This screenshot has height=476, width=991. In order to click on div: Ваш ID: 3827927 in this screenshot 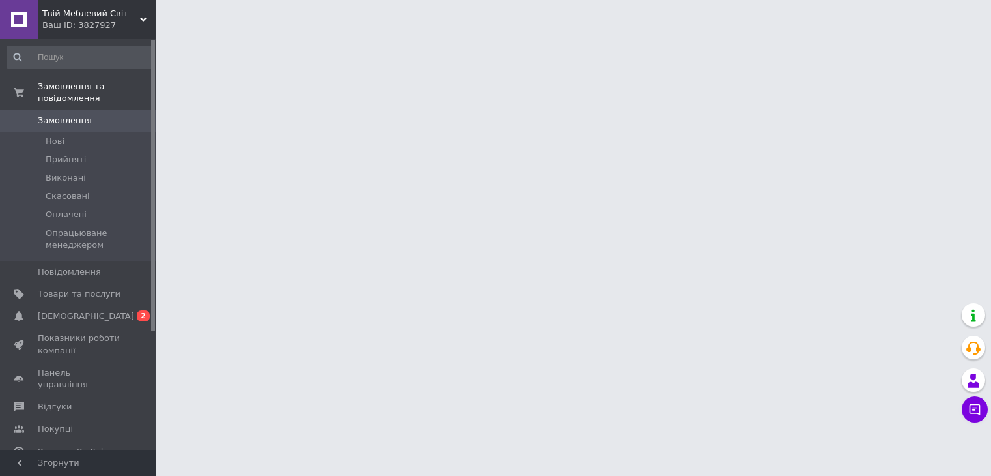, I will do `click(99, 25)`.